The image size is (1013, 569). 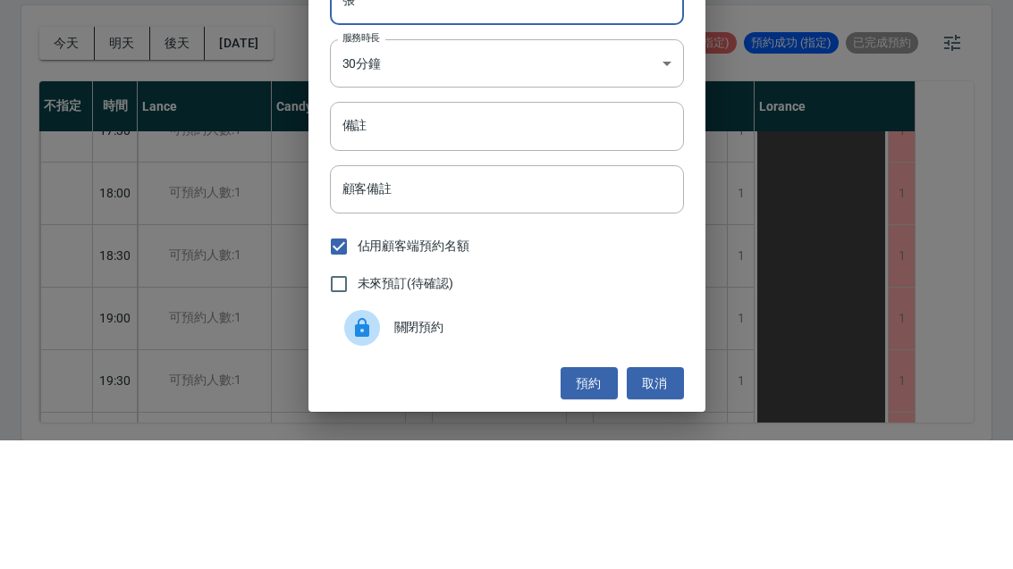 What do you see at coordinates (361, 166) in the screenshot?
I see `label: 服務時長` at bounding box center [361, 166].